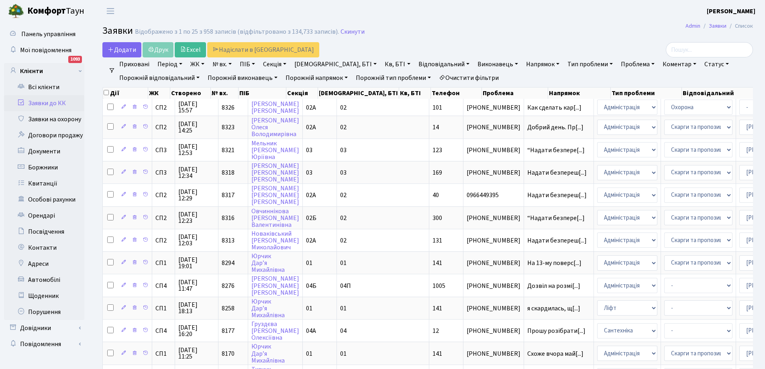 The width and height of the screenshot is (765, 369). I want to click on span: Мої повідомлення, so click(46, 50).